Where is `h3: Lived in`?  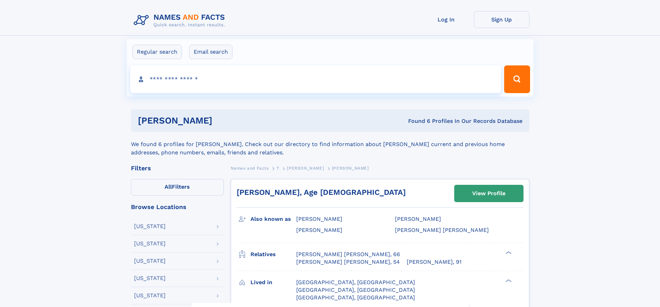
h3: Lived in is located at coordinates (273, 283).